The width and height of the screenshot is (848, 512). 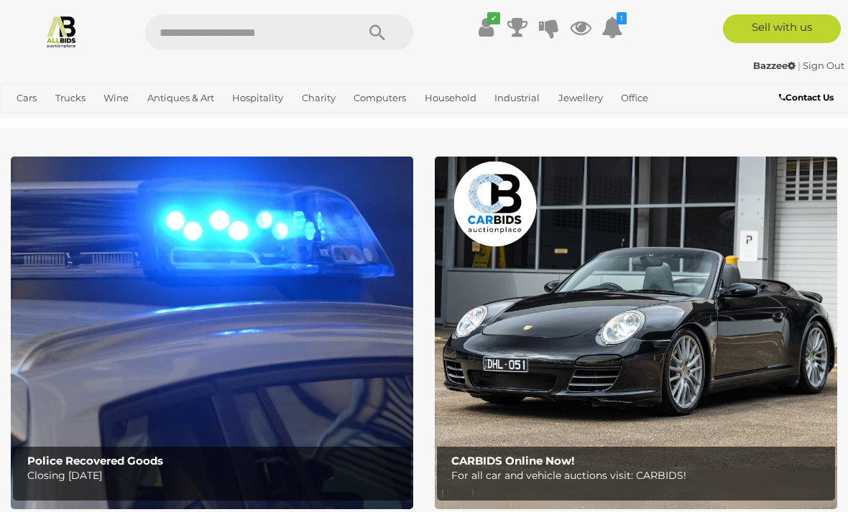 I want to click on a: Wine, so click(x=116, y=98).